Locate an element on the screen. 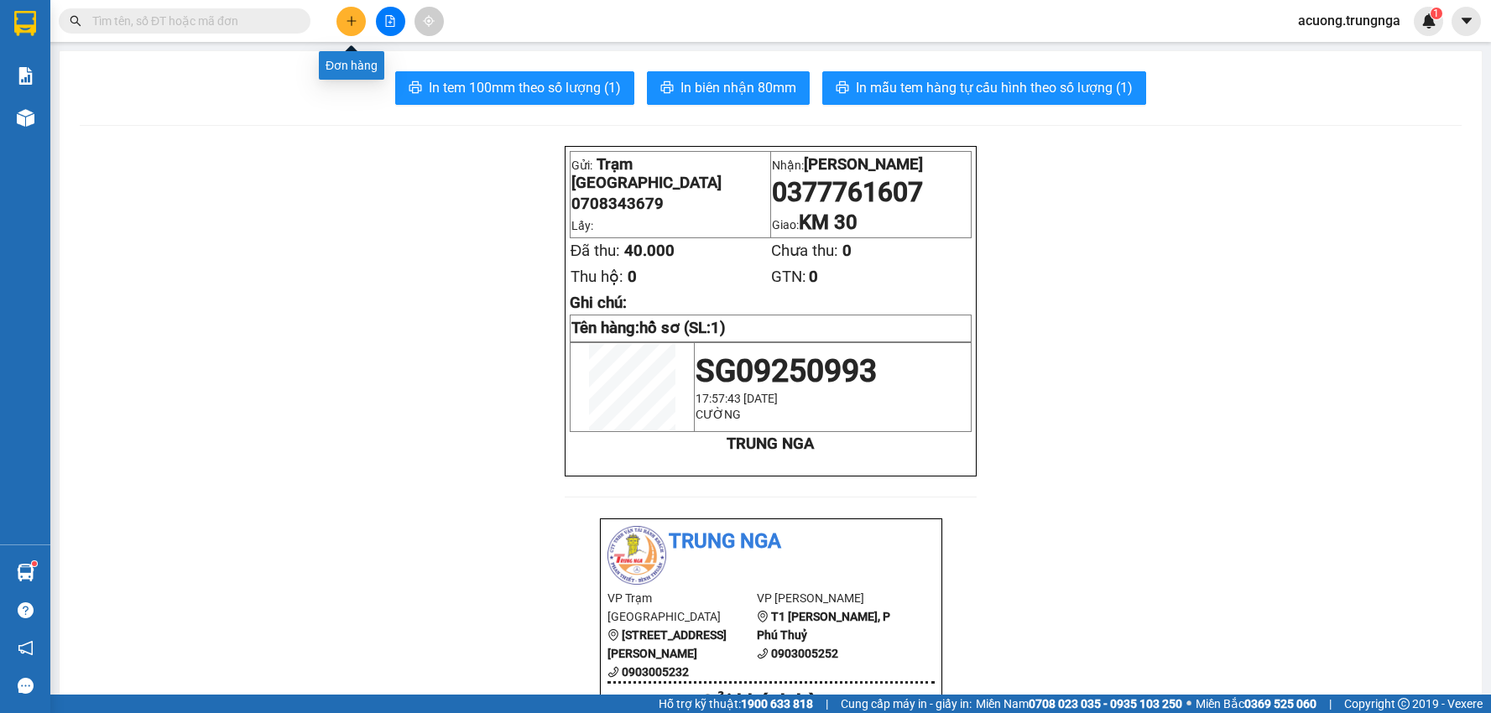 The width and height of the screenshot is (1491, 713). span: 0377761607 is located at coordinates (848, 192).